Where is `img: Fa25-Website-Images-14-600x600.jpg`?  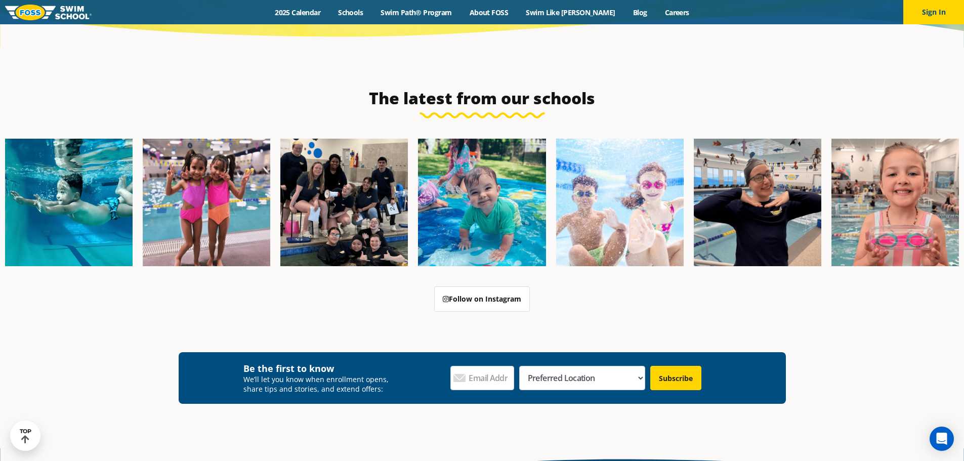 img: Fa25-Website-Images-14-600x600.jpg is located at coordinates (895, 202).